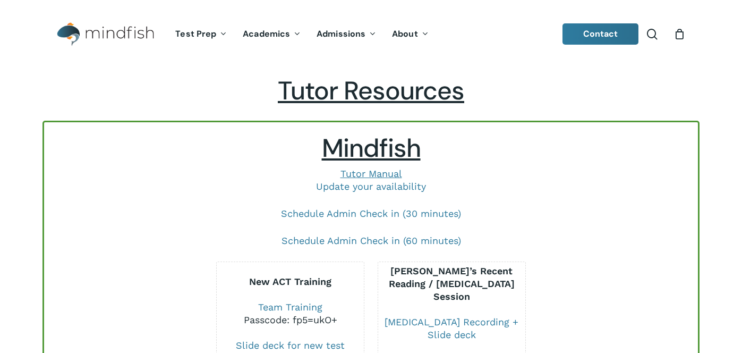 This screenshot has height=353, width=742. I want to click on a: Update your availability, so click(371, 186).